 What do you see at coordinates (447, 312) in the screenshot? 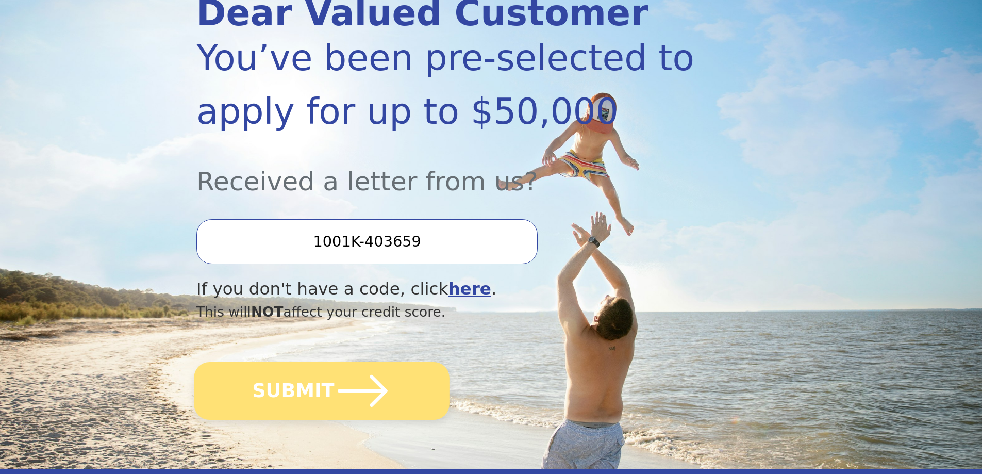
I see `div: This will affect your credit score.` at bounding box center [447, 312].